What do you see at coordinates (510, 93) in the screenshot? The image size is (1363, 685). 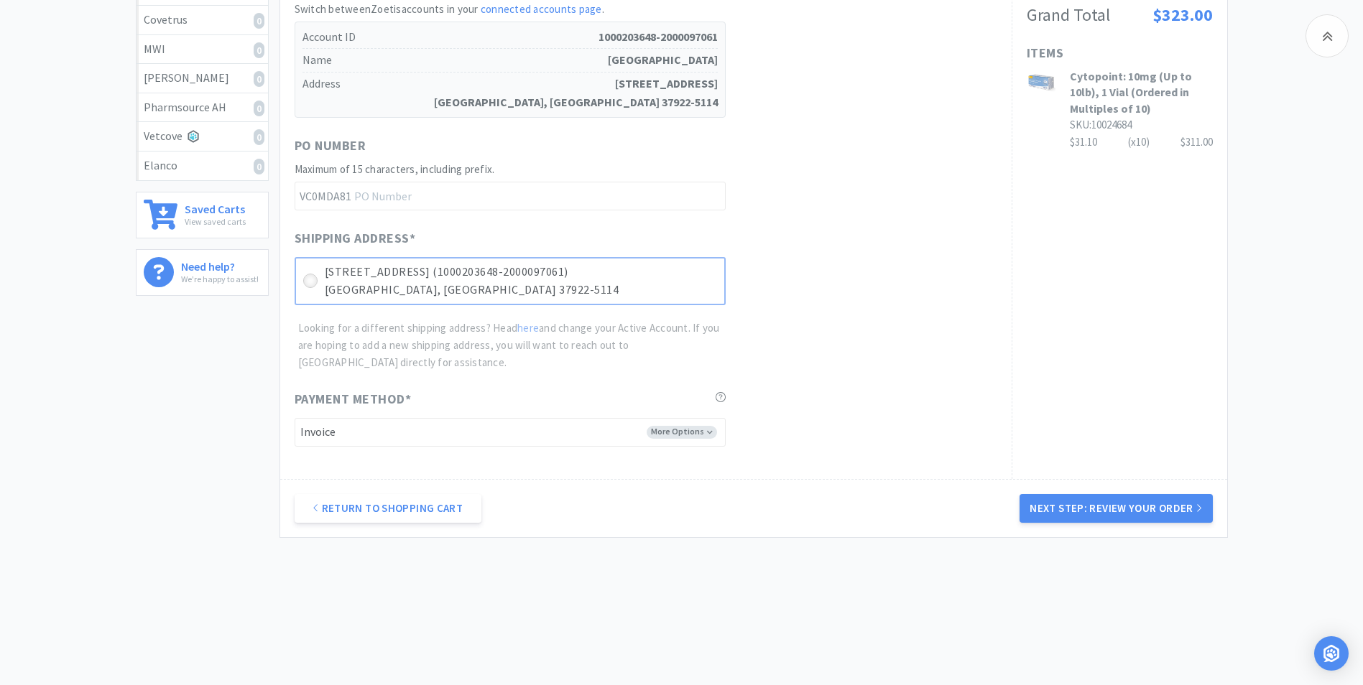 I see `h5: Address` at bounding box center [510, 93].